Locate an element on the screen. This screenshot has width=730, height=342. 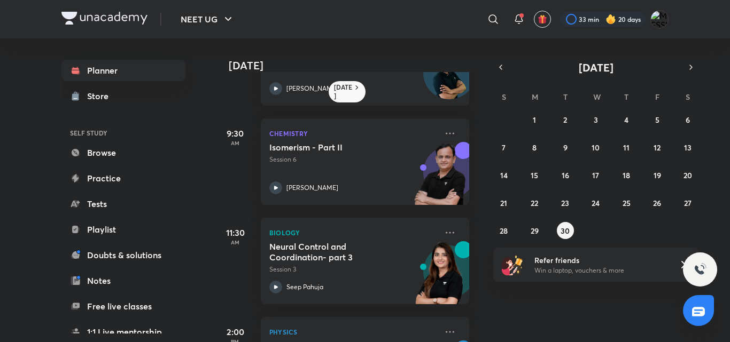
abbr: September 13, 2025 is located at coordinates (687, 147).